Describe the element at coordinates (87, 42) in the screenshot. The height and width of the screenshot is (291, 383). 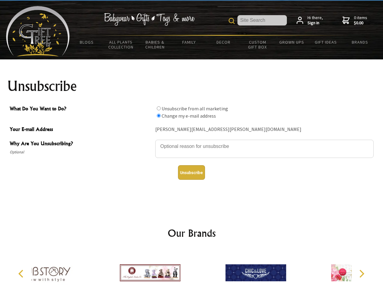
I see `a: BLOGS` at that location.